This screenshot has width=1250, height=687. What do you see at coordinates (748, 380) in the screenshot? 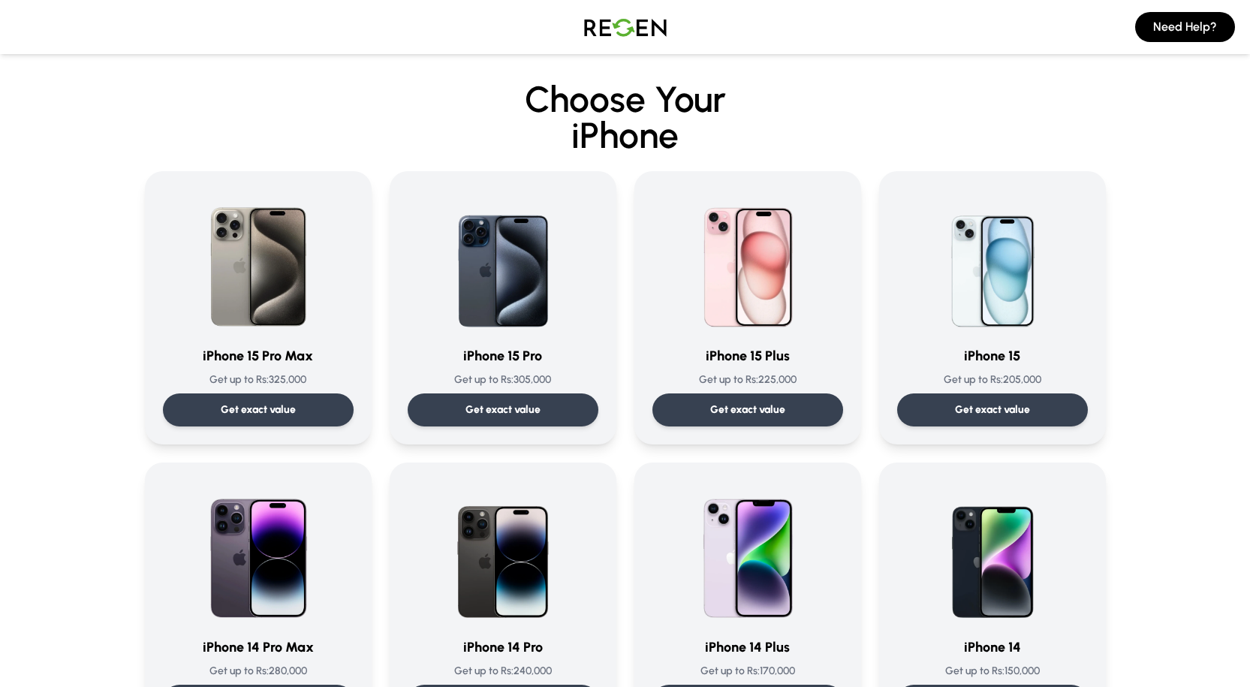
I see `p: Get up to Rs: 225,000` at bounding box center [748, 380].